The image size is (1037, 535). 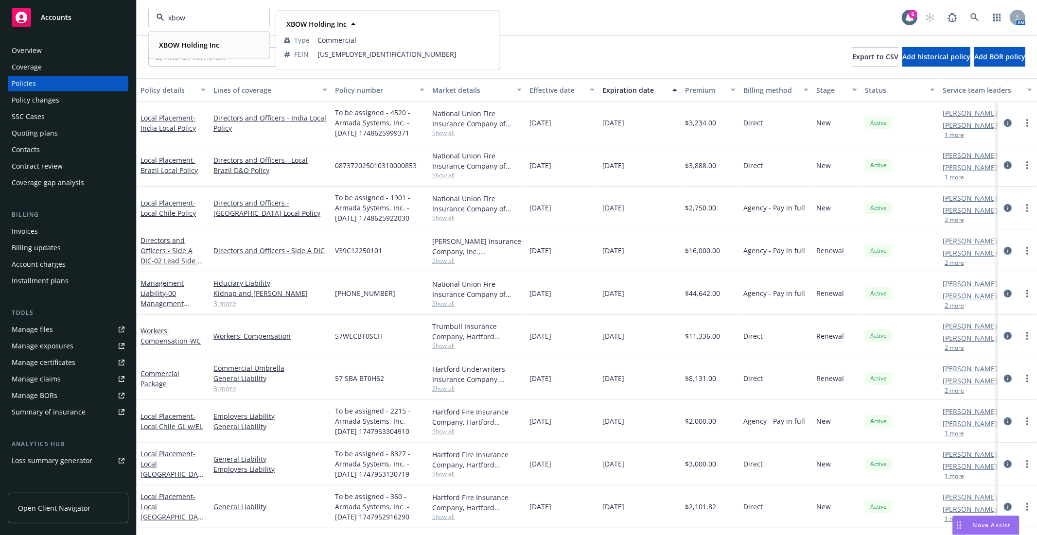 I want to click on button: Expiration date, so click(x=640, y=90).